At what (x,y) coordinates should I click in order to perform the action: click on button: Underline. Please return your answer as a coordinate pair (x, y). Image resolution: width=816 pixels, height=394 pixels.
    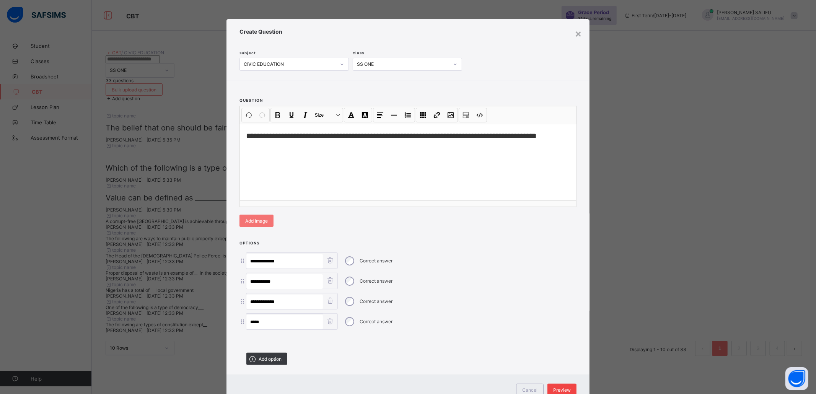
    Looking at the image, I should click on (292, 115).